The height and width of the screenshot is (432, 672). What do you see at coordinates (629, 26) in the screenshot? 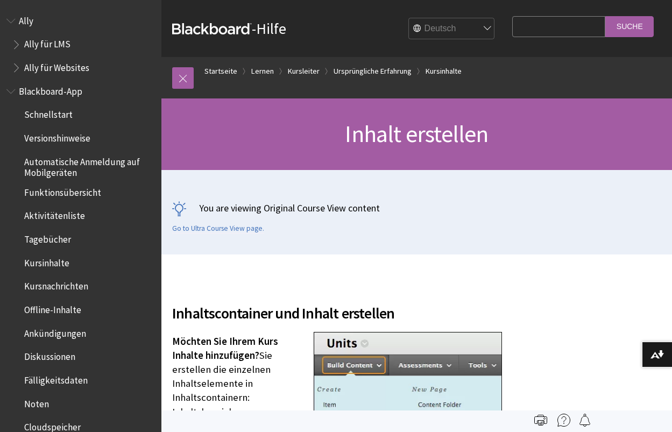
I see `input: Suche` at bounding box center [629, 26].